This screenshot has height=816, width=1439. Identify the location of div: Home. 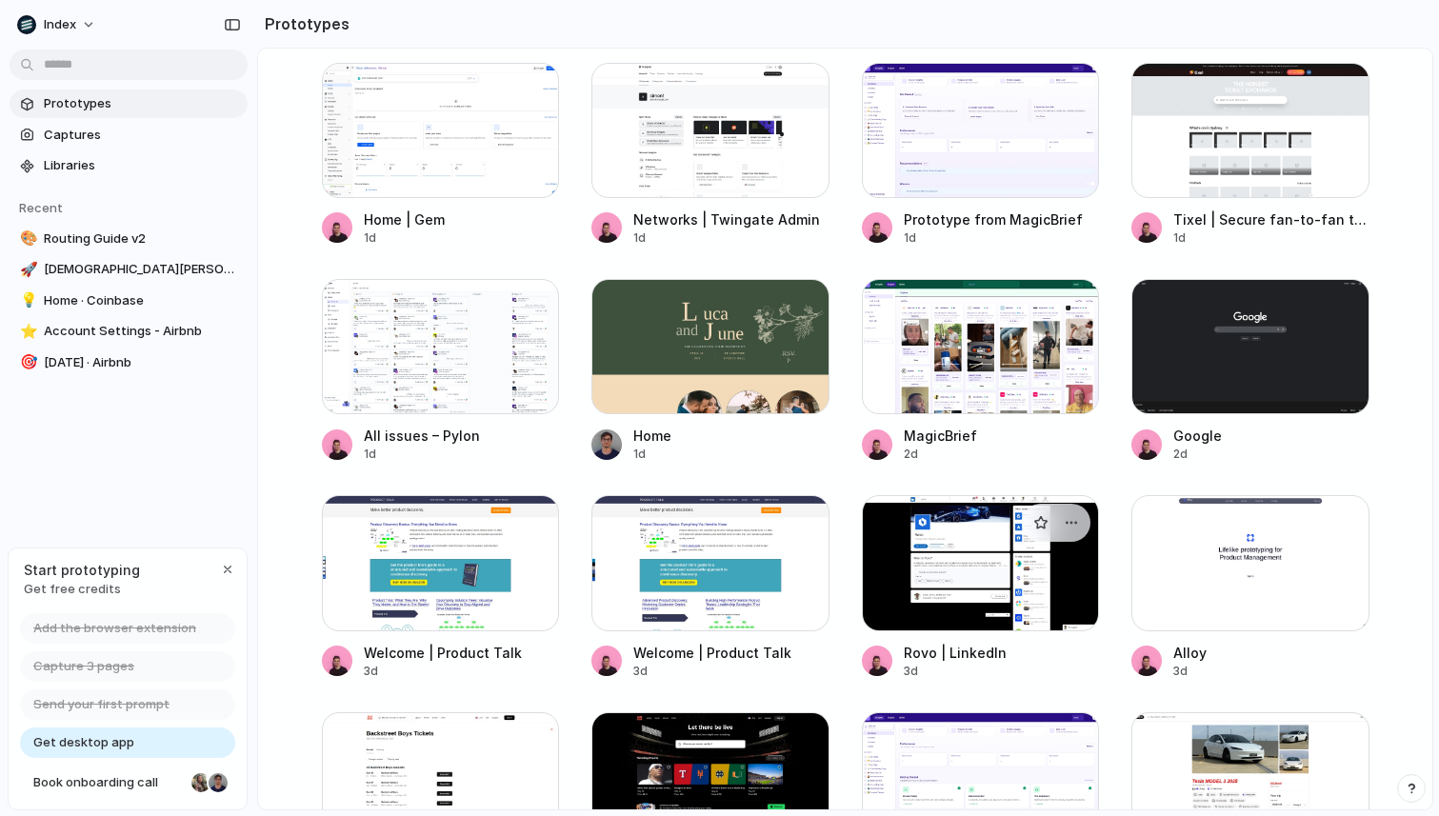
(652, 435).